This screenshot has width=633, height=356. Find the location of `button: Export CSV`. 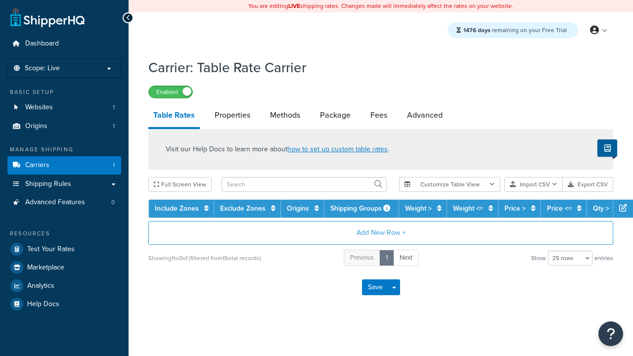

button: Export CSV is located at coordinates (588, 184).